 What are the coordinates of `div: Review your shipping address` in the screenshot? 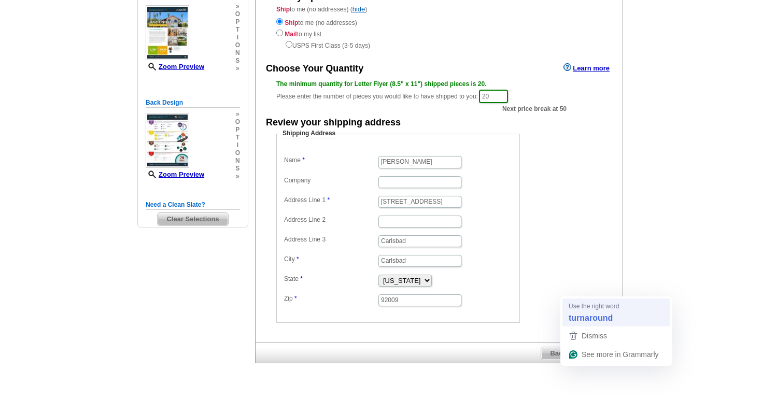 It's located at (333, 123).